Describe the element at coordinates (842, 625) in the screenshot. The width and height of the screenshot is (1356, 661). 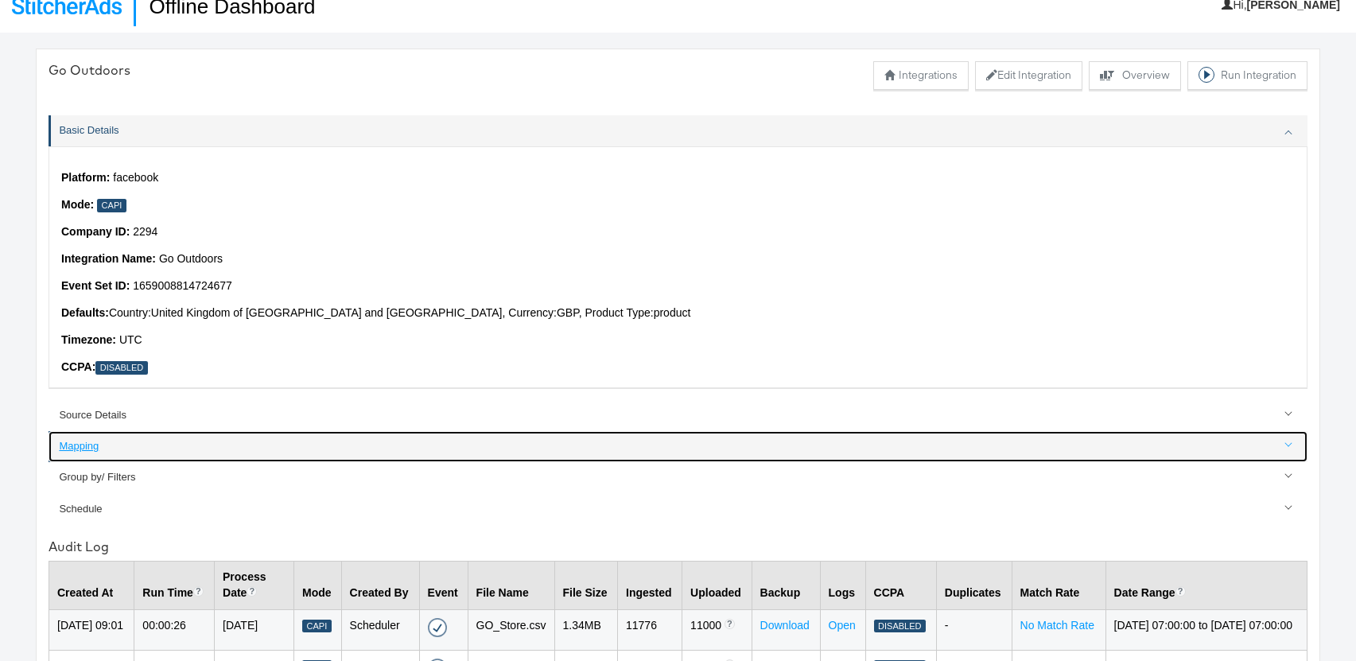
I see `a: Open` at that location.